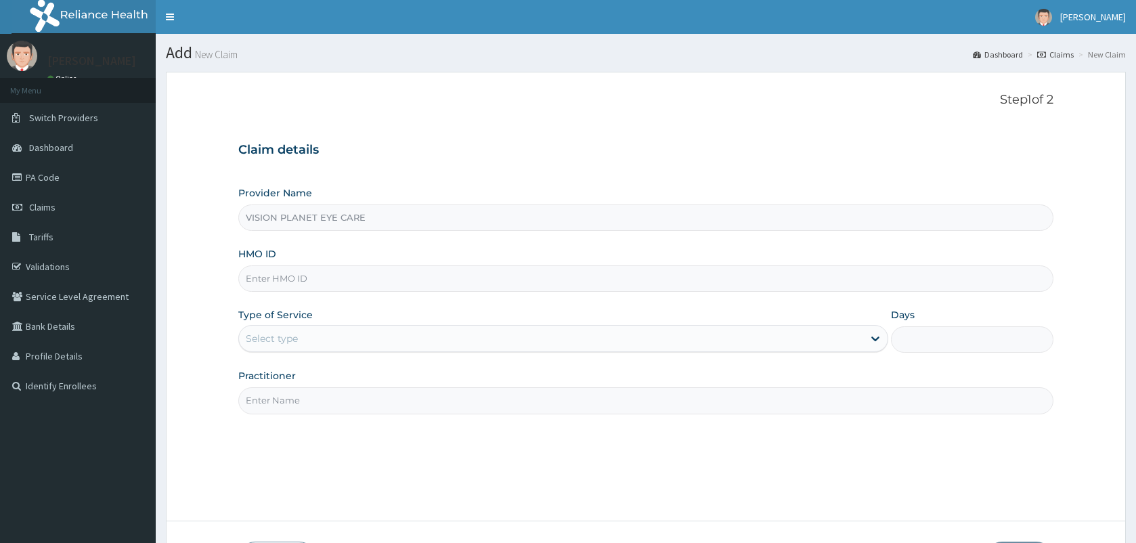 This screenshot has height=543, width=1136. Describe the element at coordinates (646, 100) in the screenshot. I see `p: Step 1 of 2` at that location.